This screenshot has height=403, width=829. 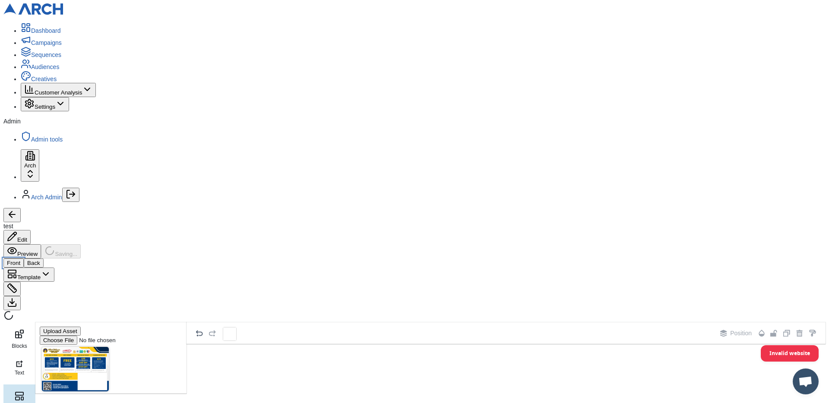 I want to click on button: Arch, so click(x=30, y=165).